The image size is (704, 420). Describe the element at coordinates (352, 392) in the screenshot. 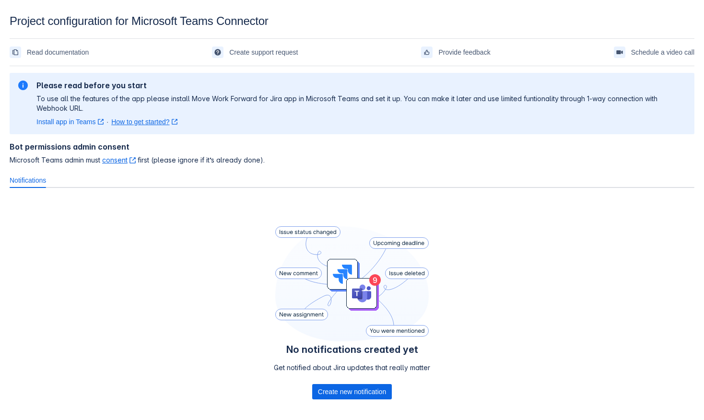

I see `span: Create new notification` at that location.